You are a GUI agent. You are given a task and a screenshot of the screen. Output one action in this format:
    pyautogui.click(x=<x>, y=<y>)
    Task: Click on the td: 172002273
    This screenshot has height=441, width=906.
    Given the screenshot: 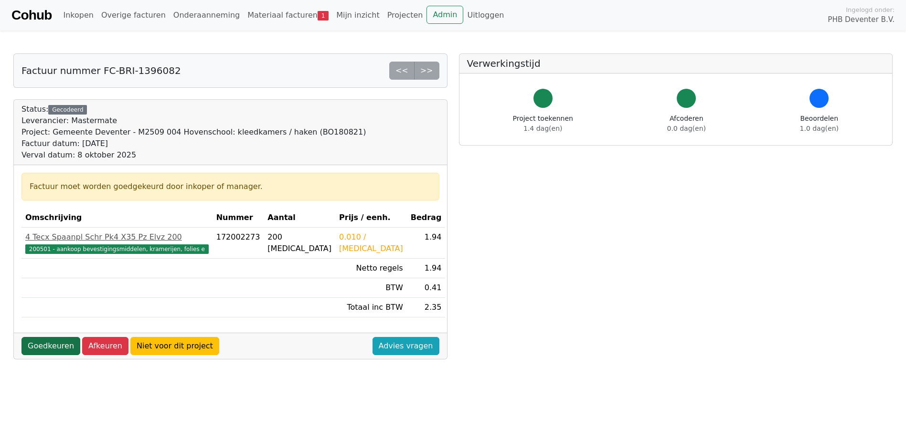 What is the action you would take?
    pyautogui.click(x=238, y=243)
    